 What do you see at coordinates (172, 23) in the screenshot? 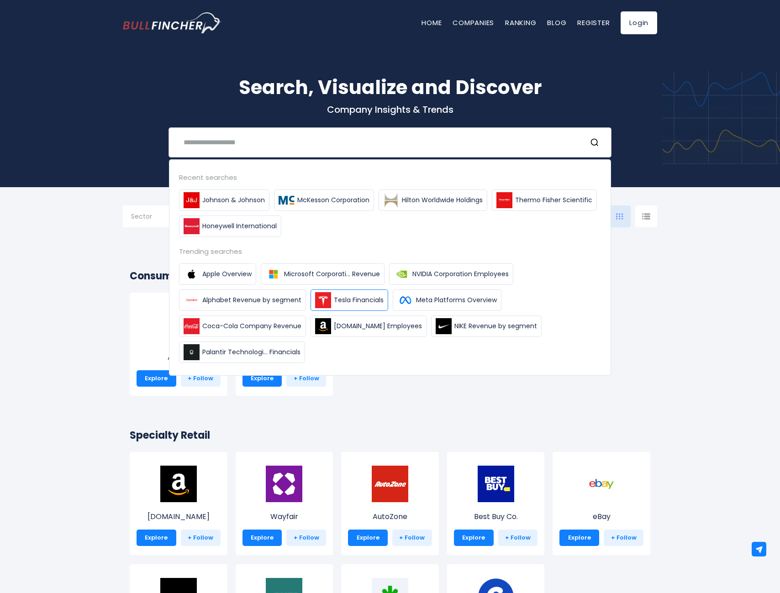
I see `a: Go to homepage` at bounding box center [172, 23].